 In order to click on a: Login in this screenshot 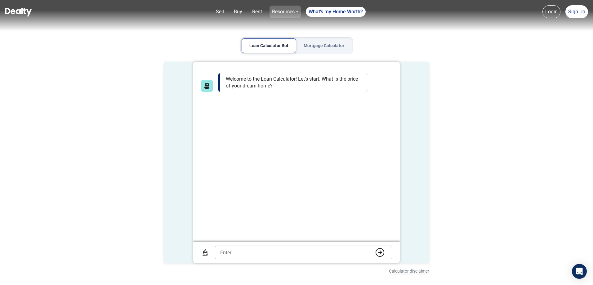, I will do `click(552, 12)`.